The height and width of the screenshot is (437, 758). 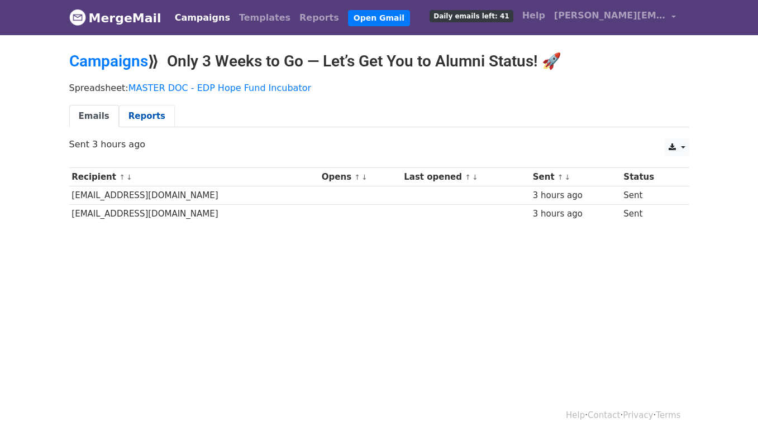 What do you see at coordinates (638, 416) in the screenshot?
I see `a: Privacy` at bounding box center [638, 416].